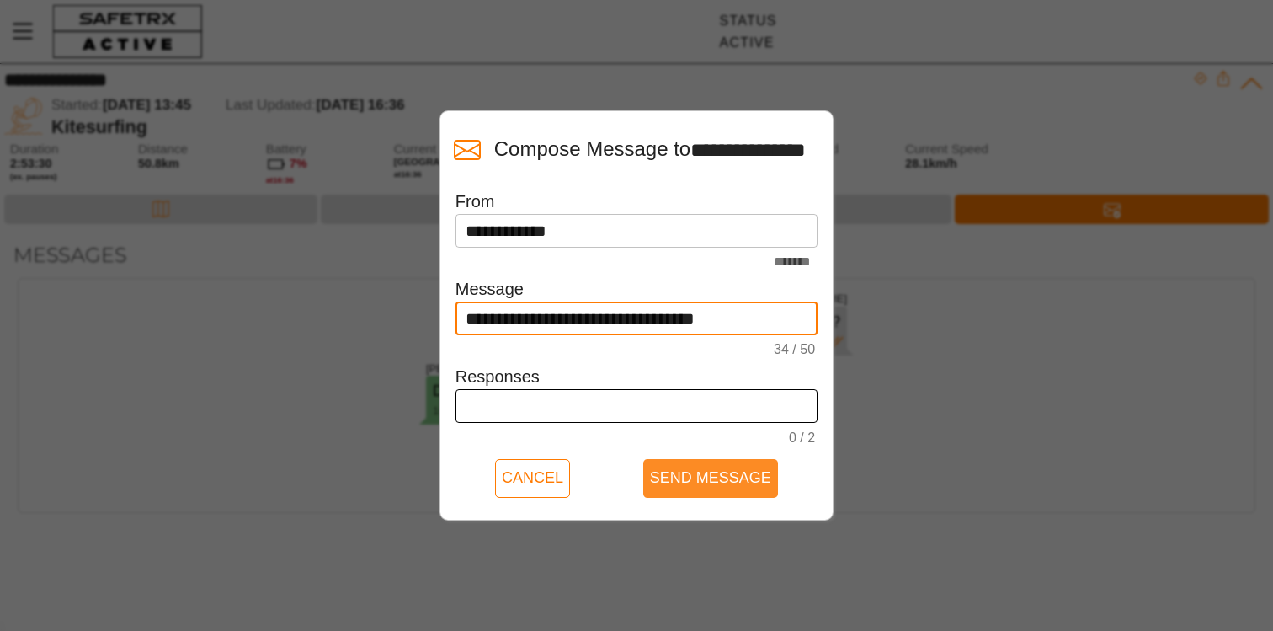 Image resolution: width=1273 pixels, height=631 pixels. Describe the element at coordinates (475, 201) in the screenshot. I see `label: From` at that location.